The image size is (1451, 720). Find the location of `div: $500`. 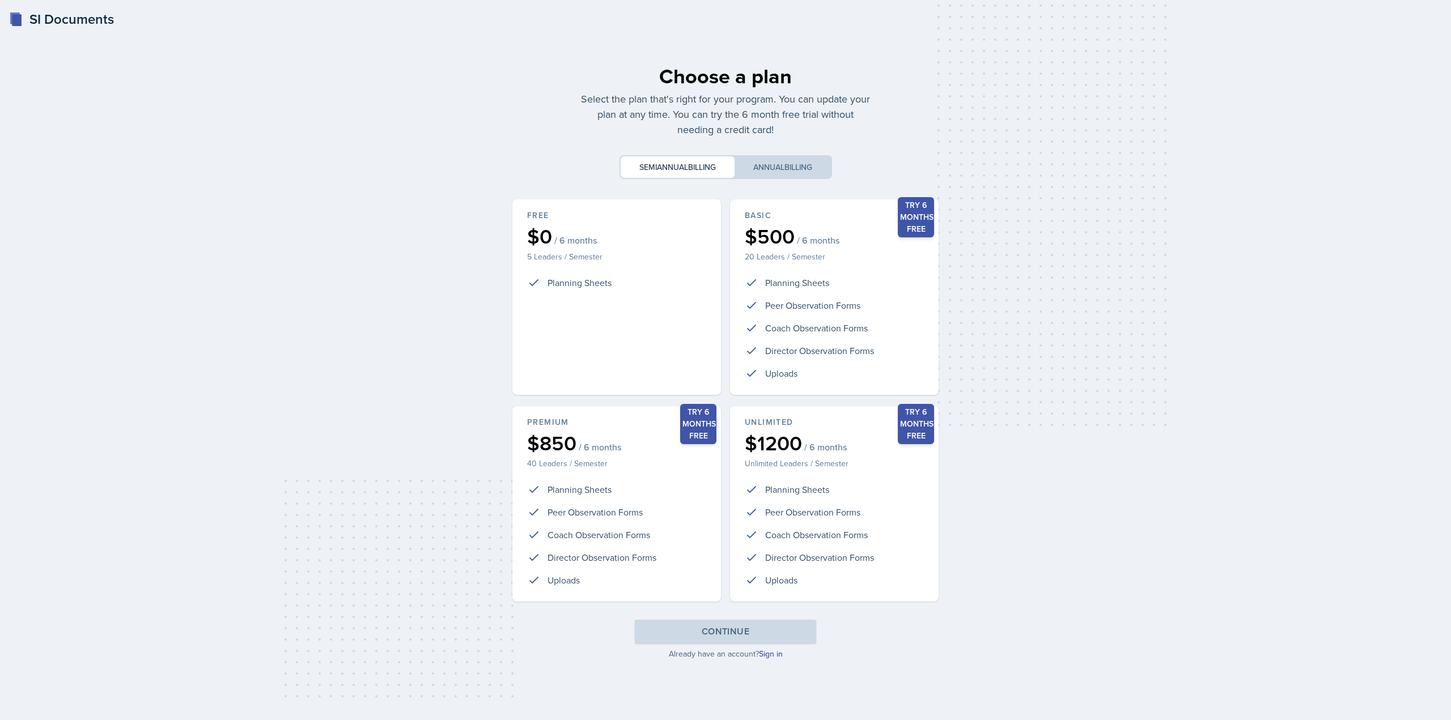

div: $500 is located at coordinates (834, 236).